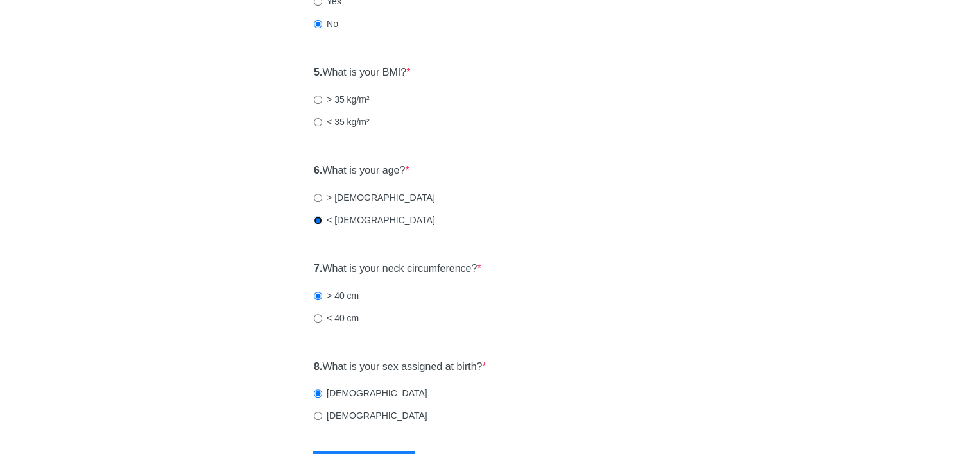 This screenshot has width=971, height=454. I want to click on input: > 40 cm, so click(318, 296).